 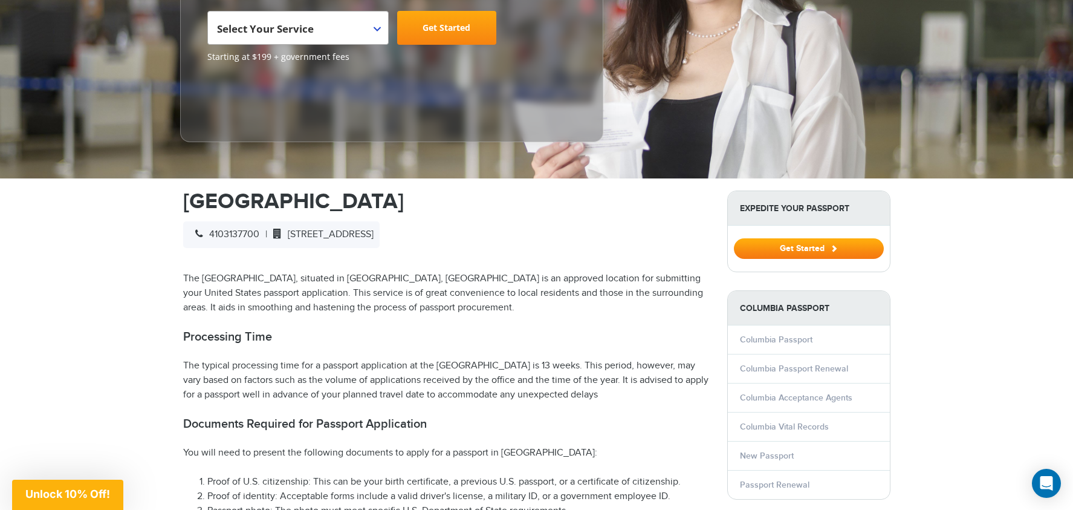 I want to click on a: Passport Renewal, so click(x=774, y=484).